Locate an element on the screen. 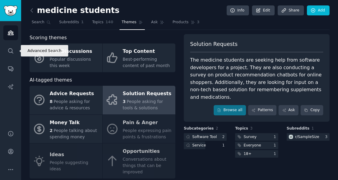 This screenshot has height=180, width=338. span: Scoring themes is located at coordinates (48, 38).